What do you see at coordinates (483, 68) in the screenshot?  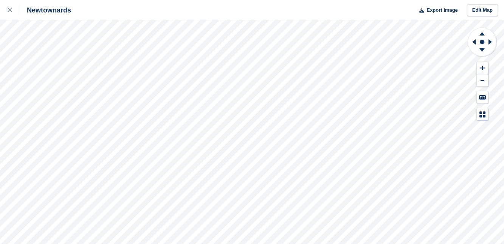 I see `button: Zoom In` at bounding box center [483, 68].